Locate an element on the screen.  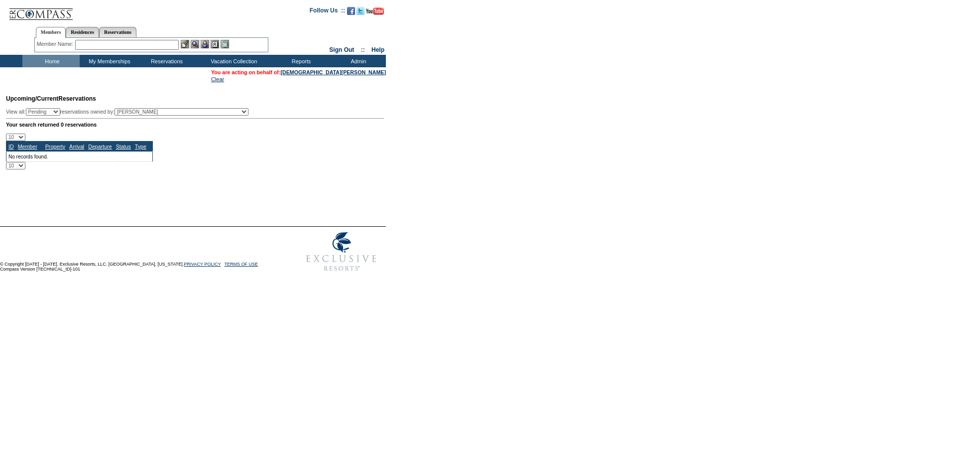
td: Reservations is located at coordinates (165, 61).